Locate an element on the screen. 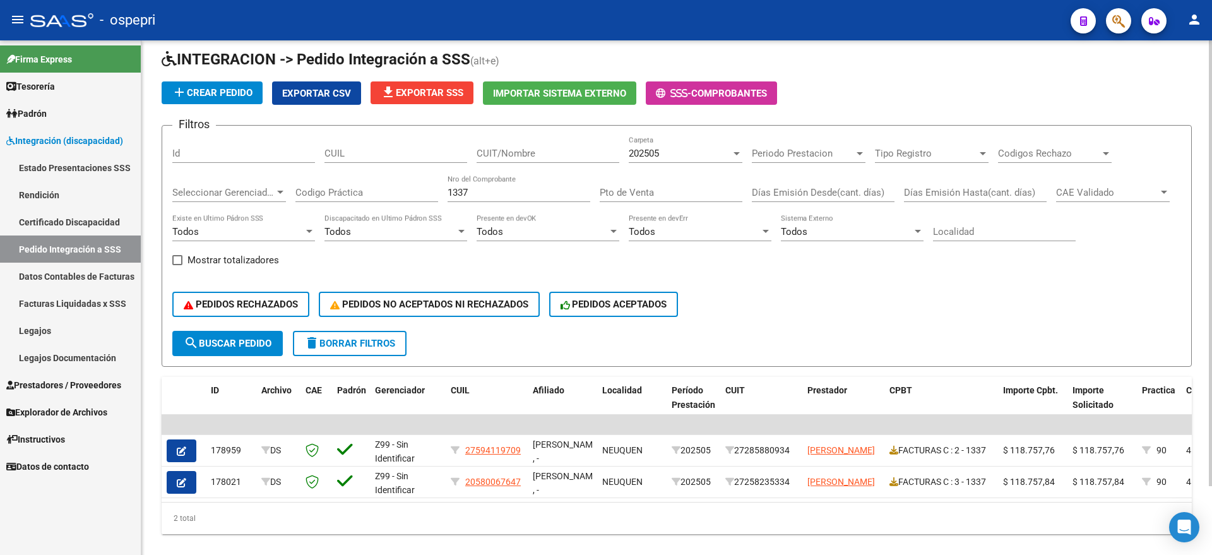 The width and height of the screenshot is (1212, 555). span: Padrón is located at coordinates (352, 390).